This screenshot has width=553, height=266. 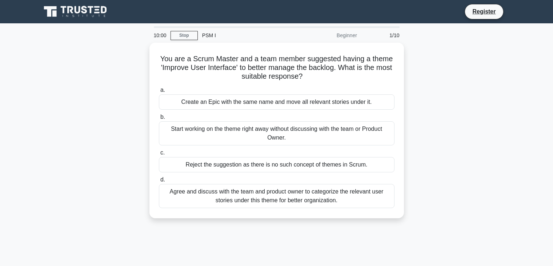 I want to click on span: b., so click(x=163, y=116).